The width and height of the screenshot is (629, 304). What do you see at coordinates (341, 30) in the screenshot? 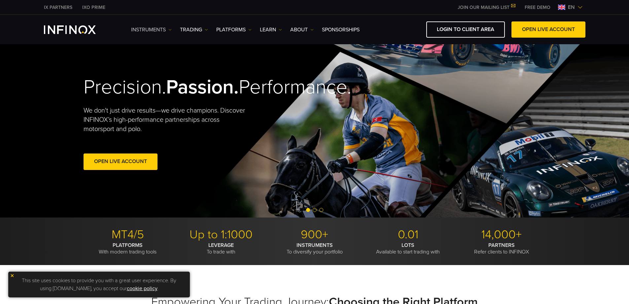
I see `a: SPONSORSHIPS` at bounding box center [341, 30].